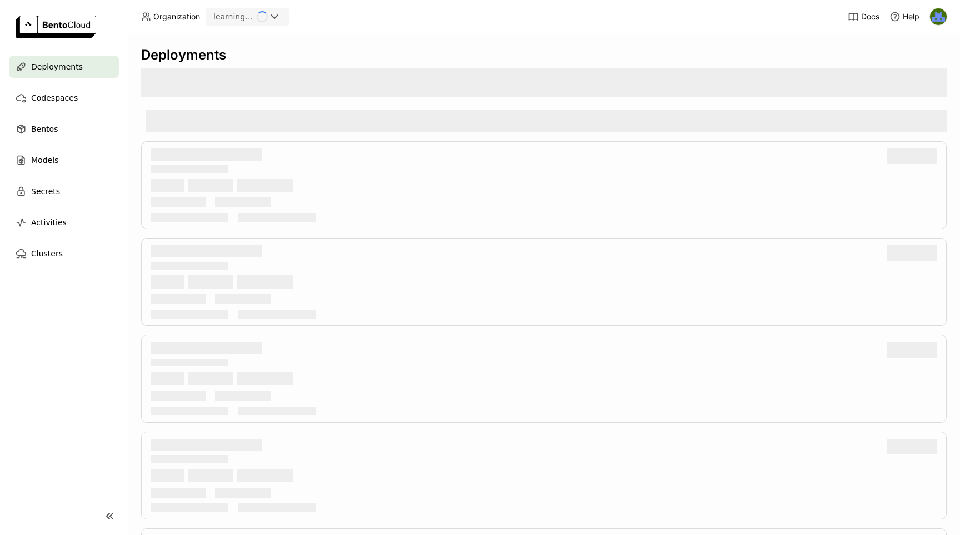  What do you see at coordinates (47, 253) in the screenshot?
I see `span: Clusters` at bounding box center [47, 253].